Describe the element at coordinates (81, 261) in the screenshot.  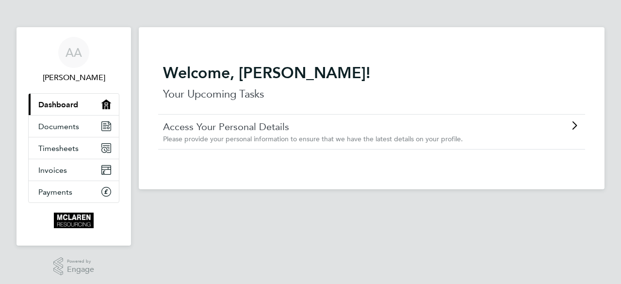
I see `span: Powered by` at that location.